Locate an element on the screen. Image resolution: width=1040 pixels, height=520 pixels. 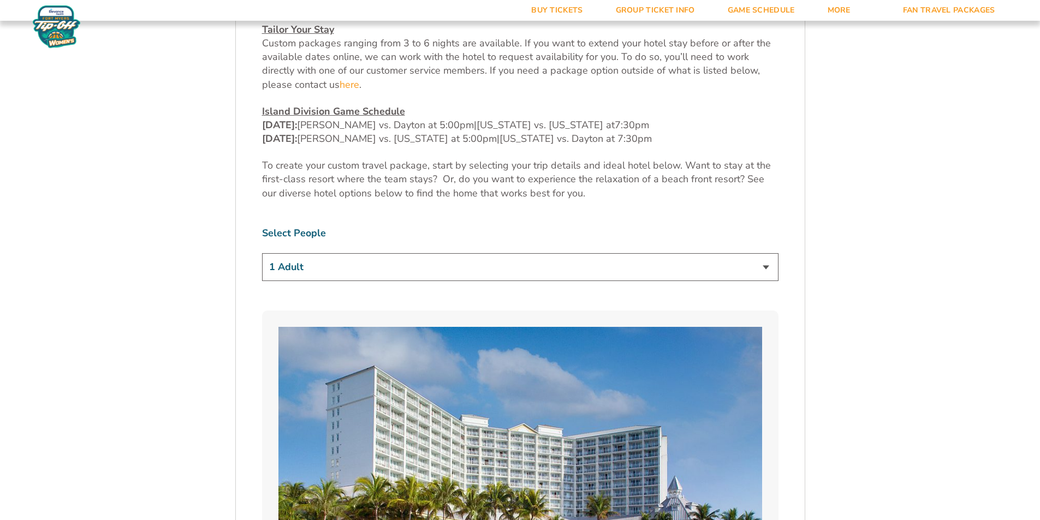
span: 7:30pm is located at coordinates (631, 125).